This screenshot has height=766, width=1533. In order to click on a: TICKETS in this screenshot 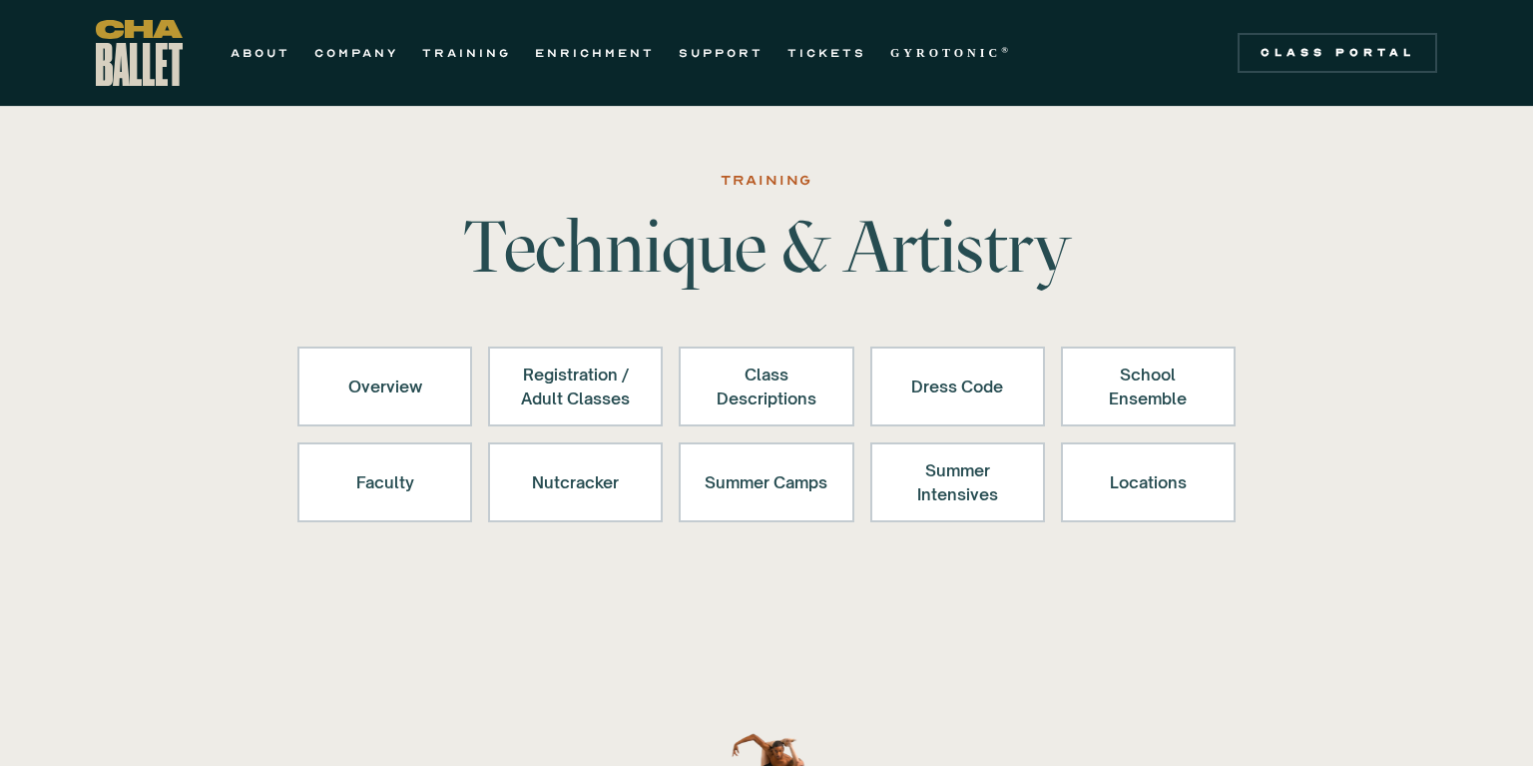, I will do `click(826, 53)`.